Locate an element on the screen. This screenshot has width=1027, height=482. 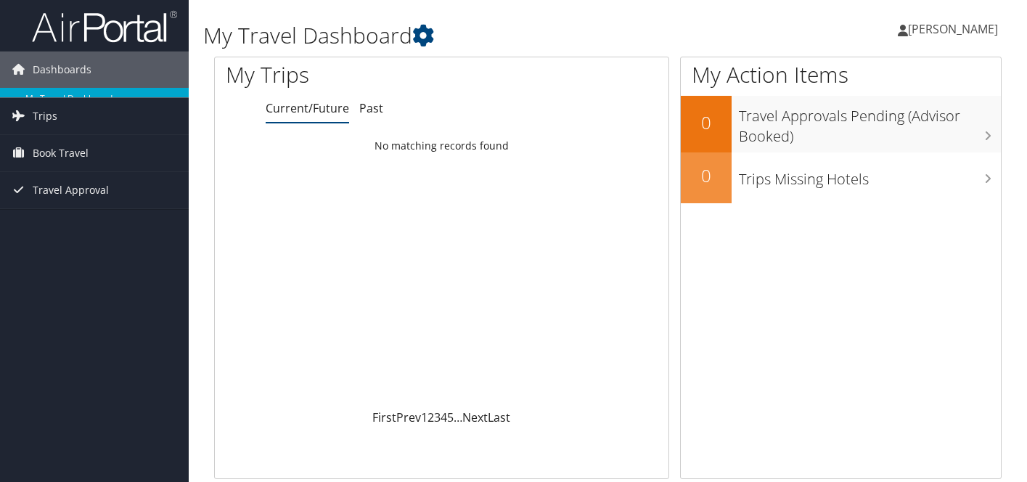
a: Past is located at coordinates (371, 108).